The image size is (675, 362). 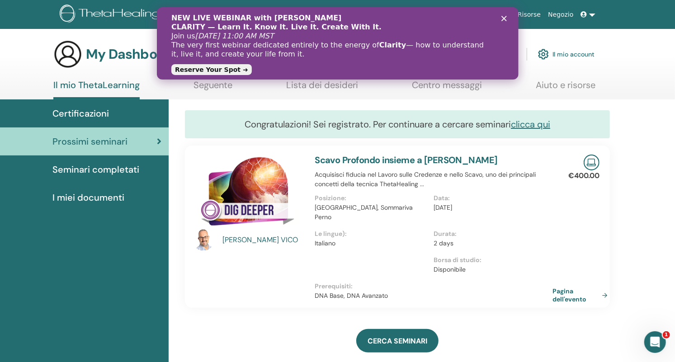 I want to click on span: I miei documenti, so click(x=88, y=197).